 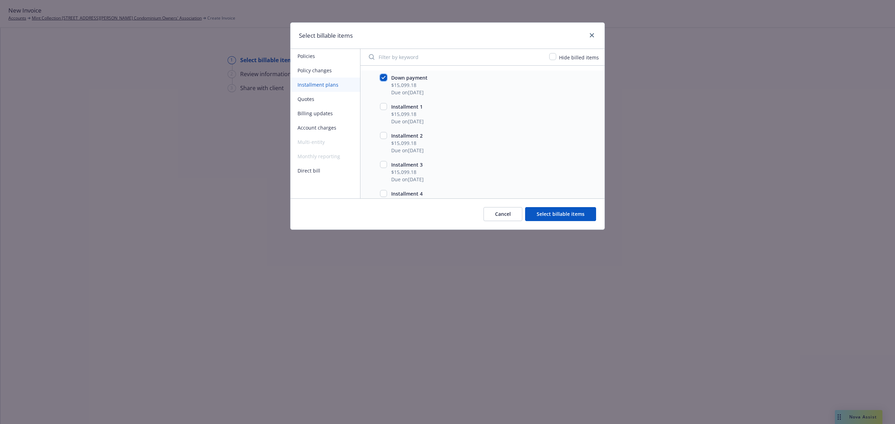 What do you see at coordinates (326, 36) in the screenshot?
I see `h1: Select billable items` at bounding box center [326, 36].